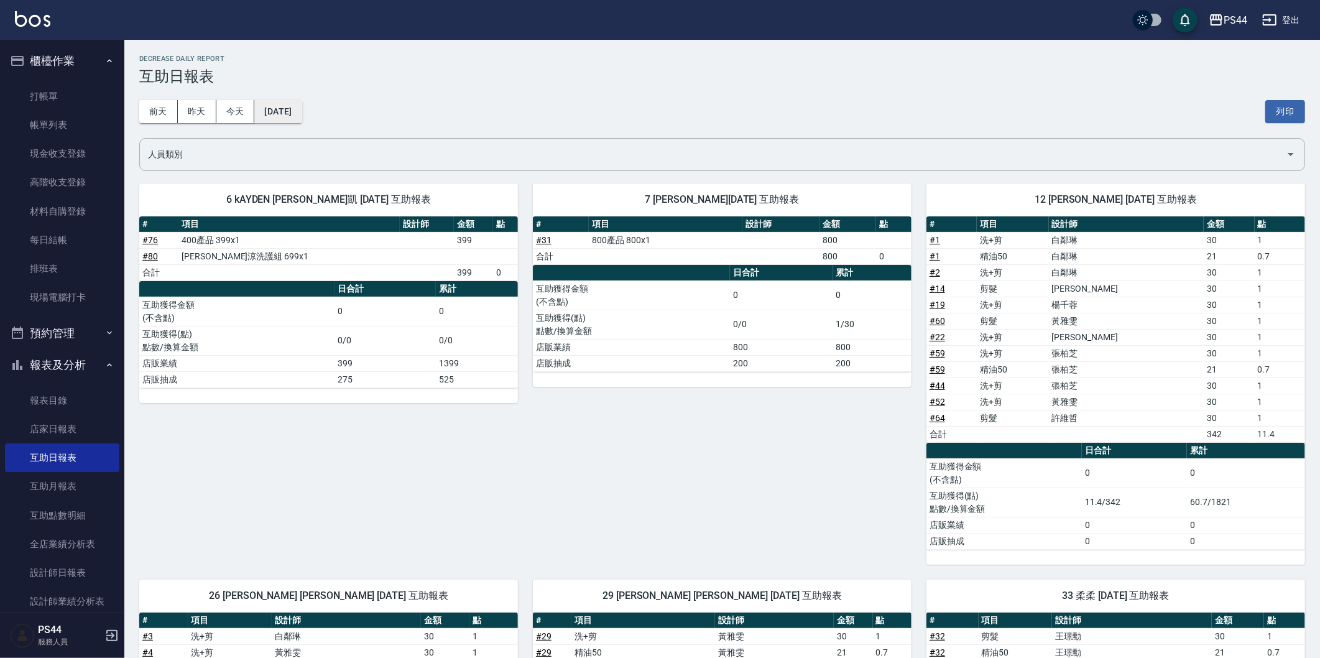 The image size is (1320, 658). Describe the element at coordinates (62, 400) in the screenshot. I see `a: 報表目錄` at that location.